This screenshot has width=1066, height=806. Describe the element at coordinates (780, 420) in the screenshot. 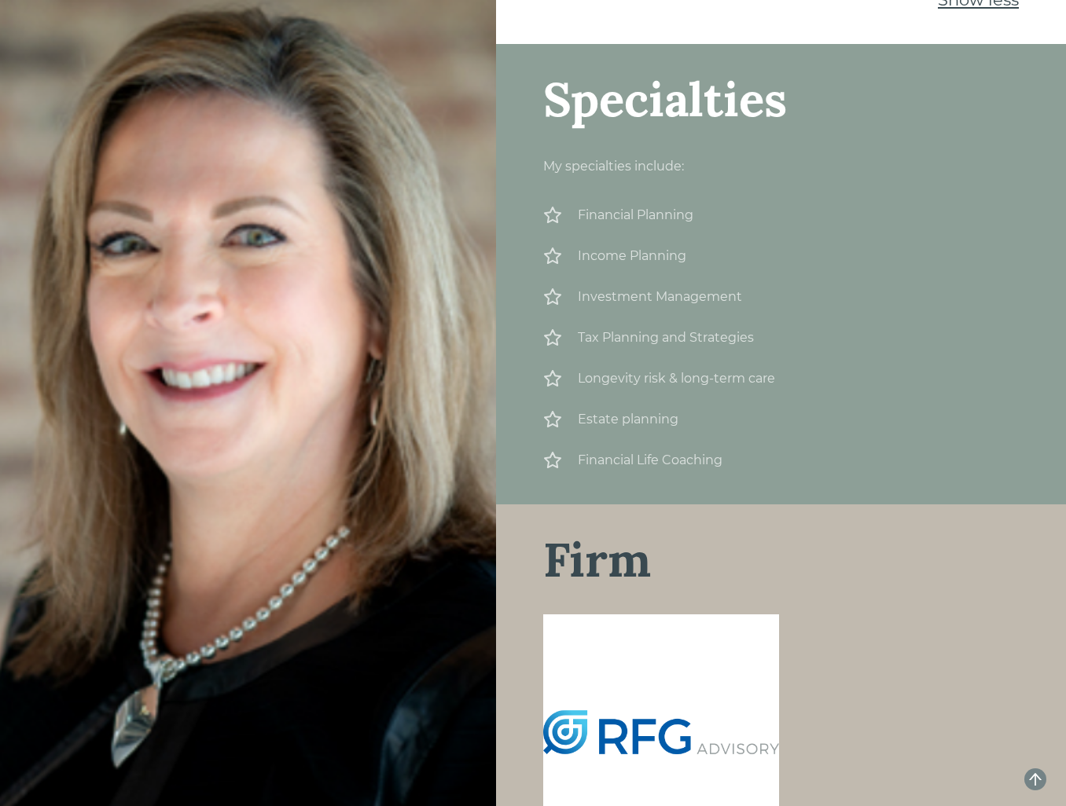

I see `div: Estate planning` at that location.